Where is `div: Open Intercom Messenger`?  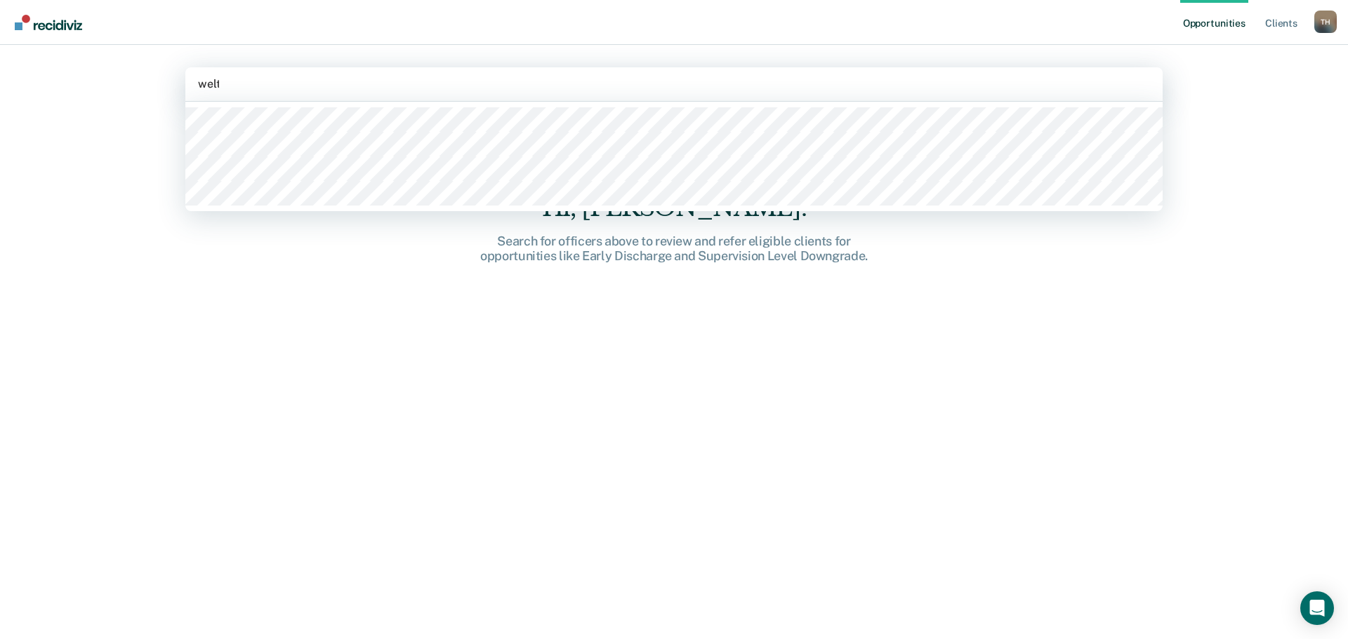 div: Open Intercom Messenger is located at coordinates (1317, 609).